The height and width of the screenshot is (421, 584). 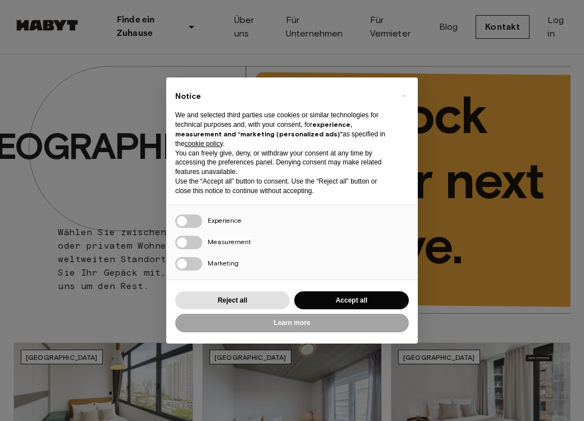 I want to click on h2: Notice, so click(x=283, y=97).